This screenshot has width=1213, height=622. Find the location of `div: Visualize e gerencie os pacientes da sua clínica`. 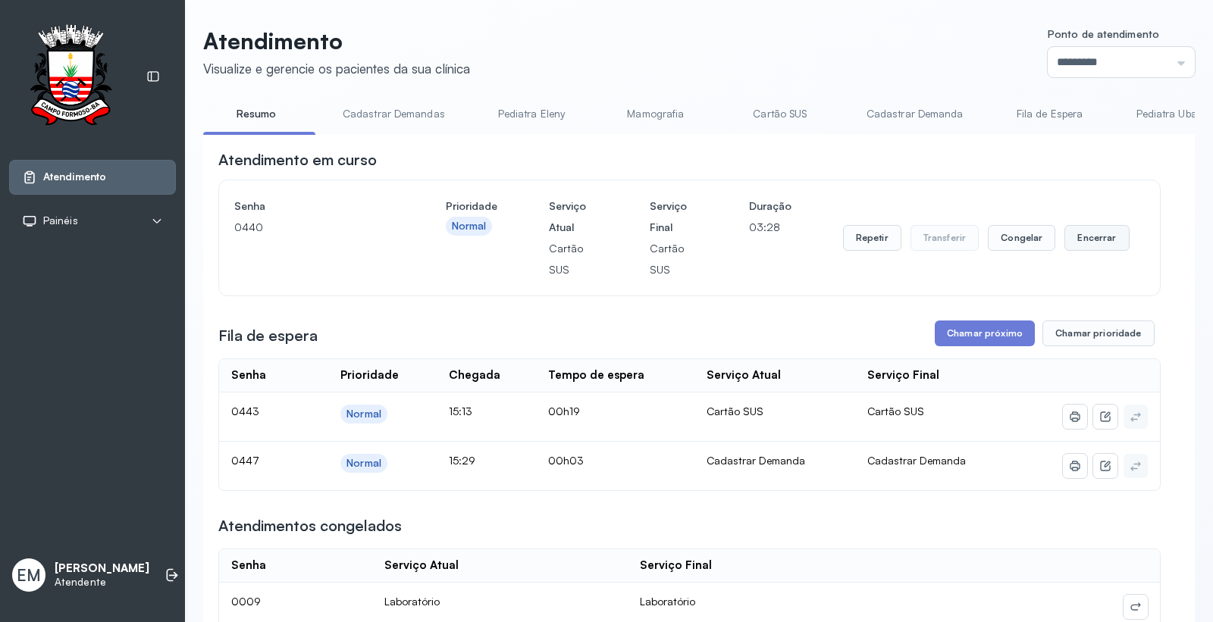

div: Visualize e gerencie os pacientes da sua clínica is located at coordinates (336, 68).